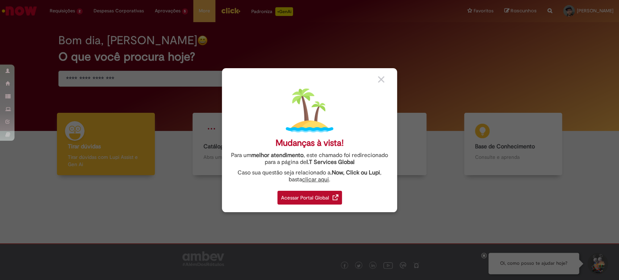 The height and width of the screenshot is (280, 619). What do you see at coordinates (309, 110) in the screenshot?
I see `img: island.png` at bounding box center [309, 110].